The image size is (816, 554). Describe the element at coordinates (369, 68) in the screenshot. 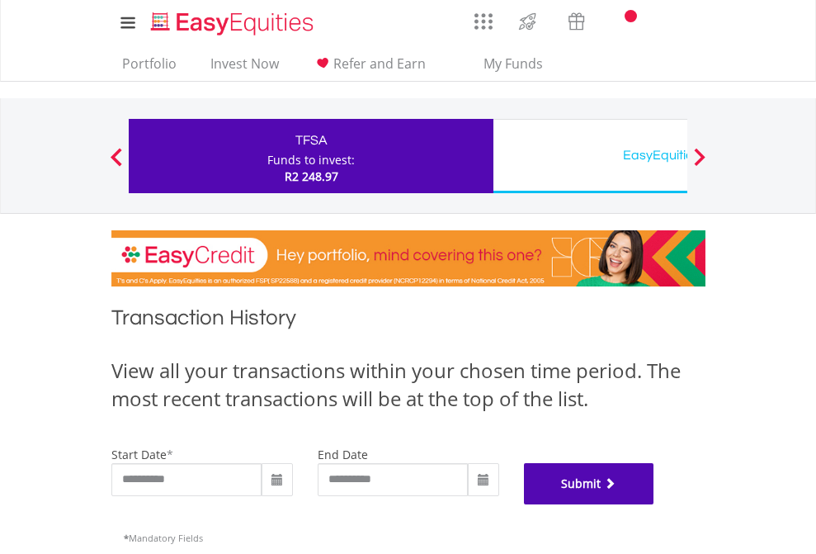

I see `a: Refer and Earn` at that location.